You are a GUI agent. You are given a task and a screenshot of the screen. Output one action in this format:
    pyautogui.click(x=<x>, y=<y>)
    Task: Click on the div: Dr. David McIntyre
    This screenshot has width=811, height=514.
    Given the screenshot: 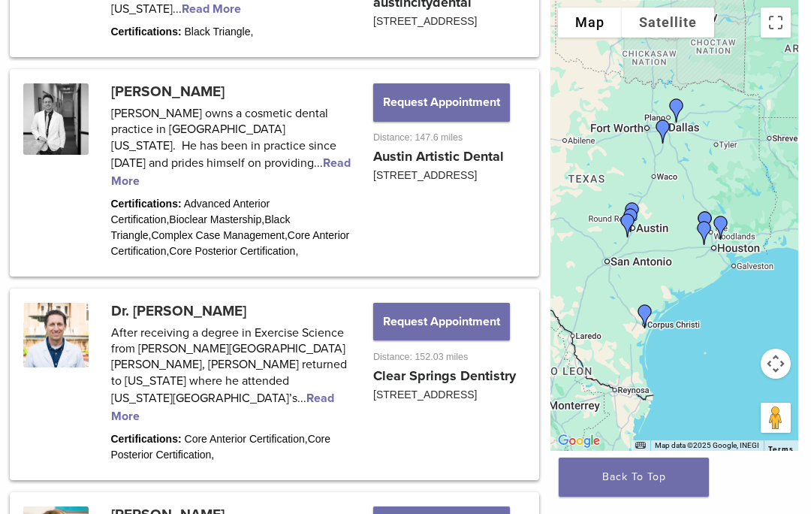 What is the action you would take?
    pyautogui.click(x=628, y=225)
    